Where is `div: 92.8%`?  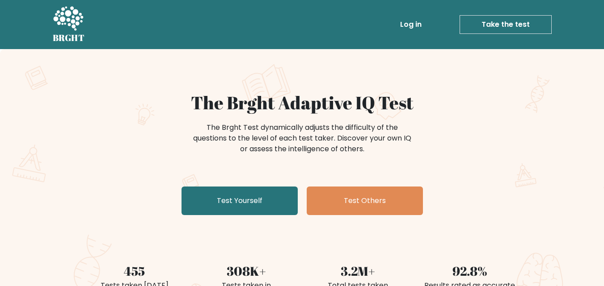 div: 92.8% is located at coordinates (470, 271).